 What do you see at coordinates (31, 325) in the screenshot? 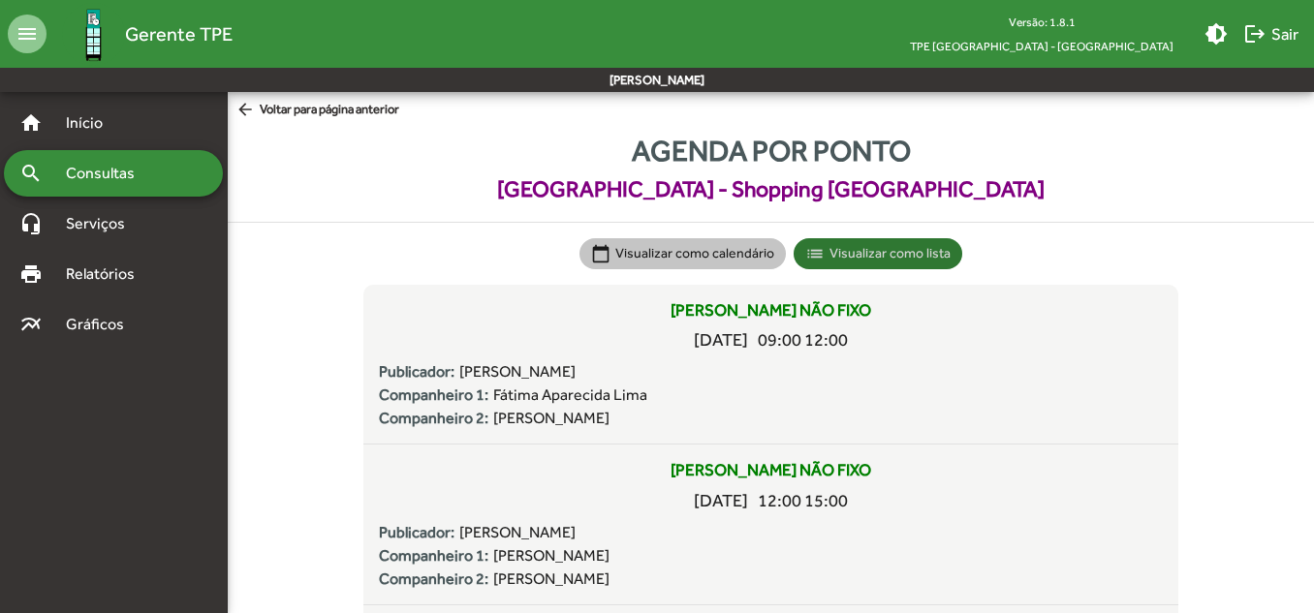
I see `mat-icon: multiline_chart` at bounding box center [31, 325].